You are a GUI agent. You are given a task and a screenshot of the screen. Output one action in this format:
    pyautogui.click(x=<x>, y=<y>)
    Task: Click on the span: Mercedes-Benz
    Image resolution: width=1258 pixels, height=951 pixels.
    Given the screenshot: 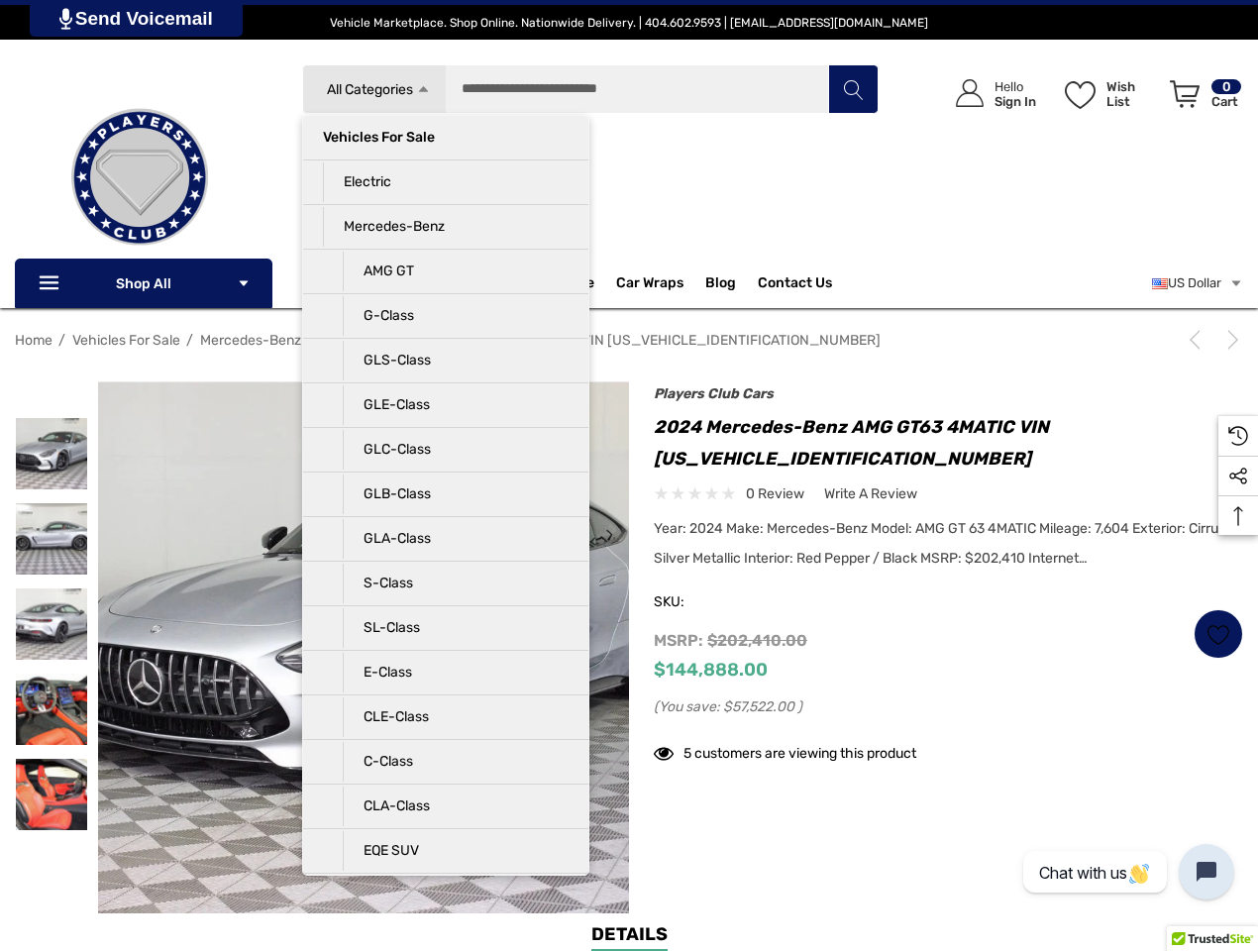 What is the action you would take?
    pyautogui.click(x=251, y=340)
    